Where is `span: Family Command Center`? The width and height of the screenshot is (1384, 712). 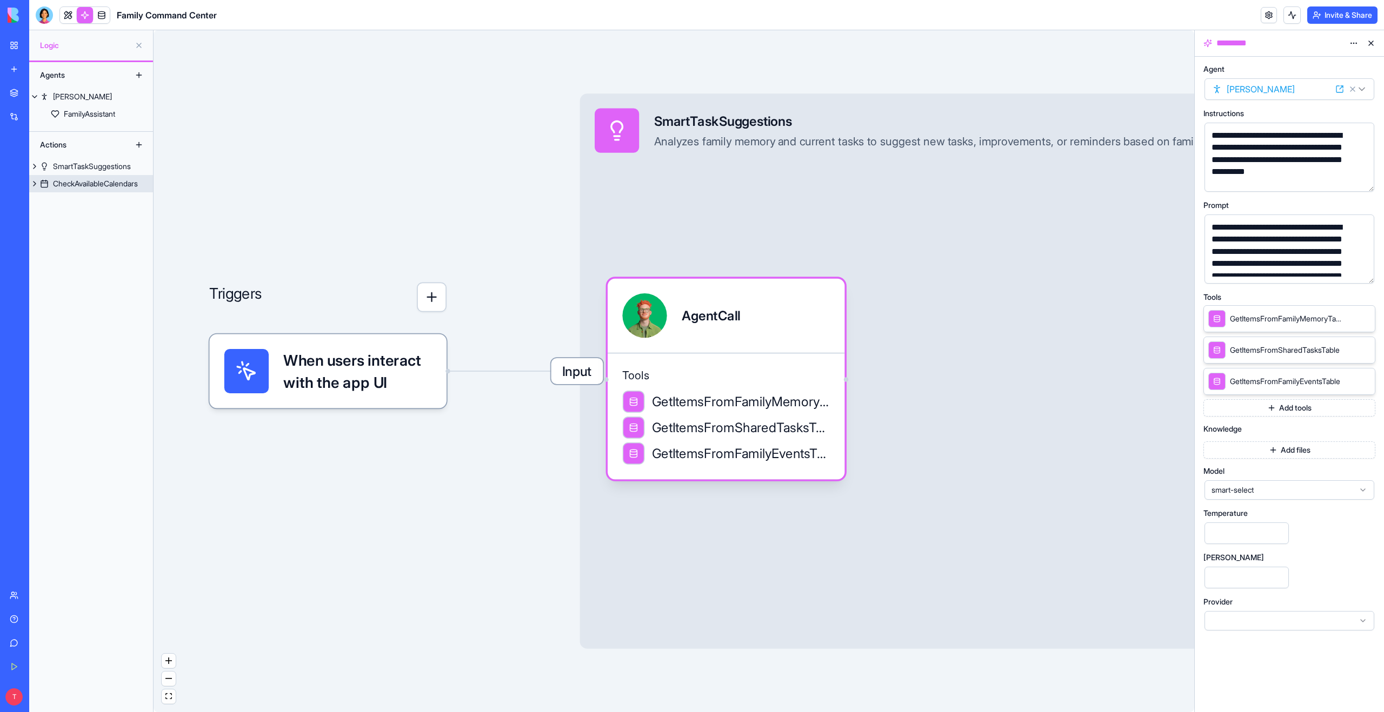
span: Family Command Center is located at coordinates (166, 15).